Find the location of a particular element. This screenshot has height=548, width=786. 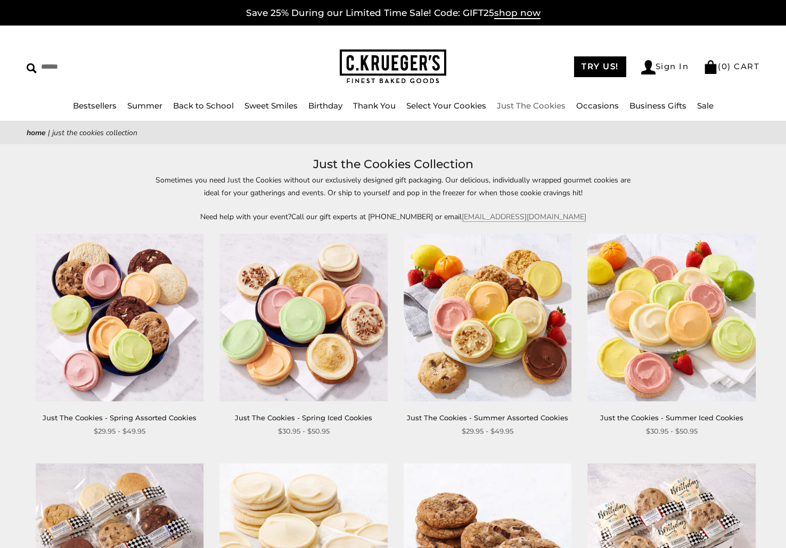

span: shop now is located at coordinates (517, 13).